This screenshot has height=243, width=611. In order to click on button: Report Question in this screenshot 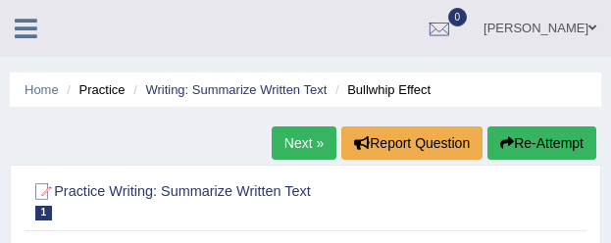, I will do `click(412, 143)`.